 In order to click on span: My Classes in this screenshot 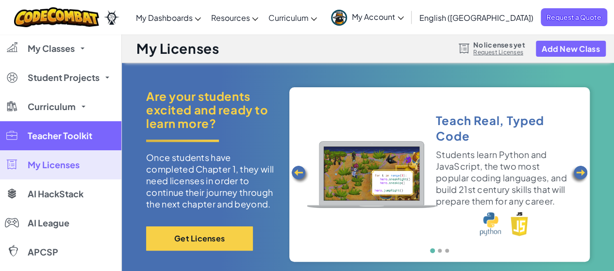, I will do `click(51, 49)`.